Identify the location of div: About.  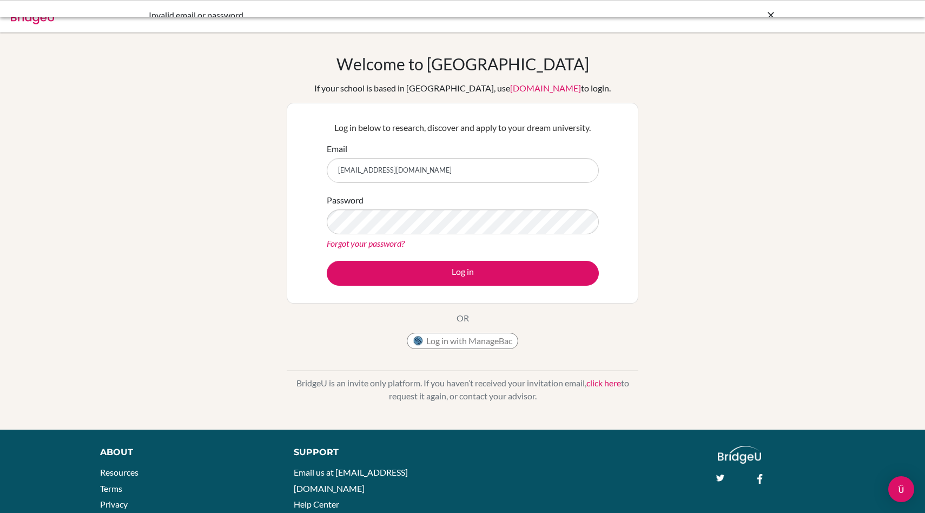
(184, 452).